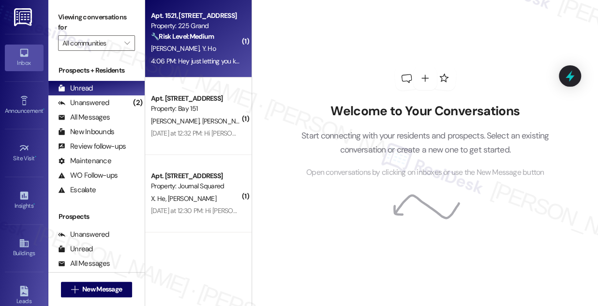  What do you see at coordinates (425, 172) in the screenshot?
I see `span: Open conversations by clicking on inboxes or use the New Message button` at bounding box center [425, 172].